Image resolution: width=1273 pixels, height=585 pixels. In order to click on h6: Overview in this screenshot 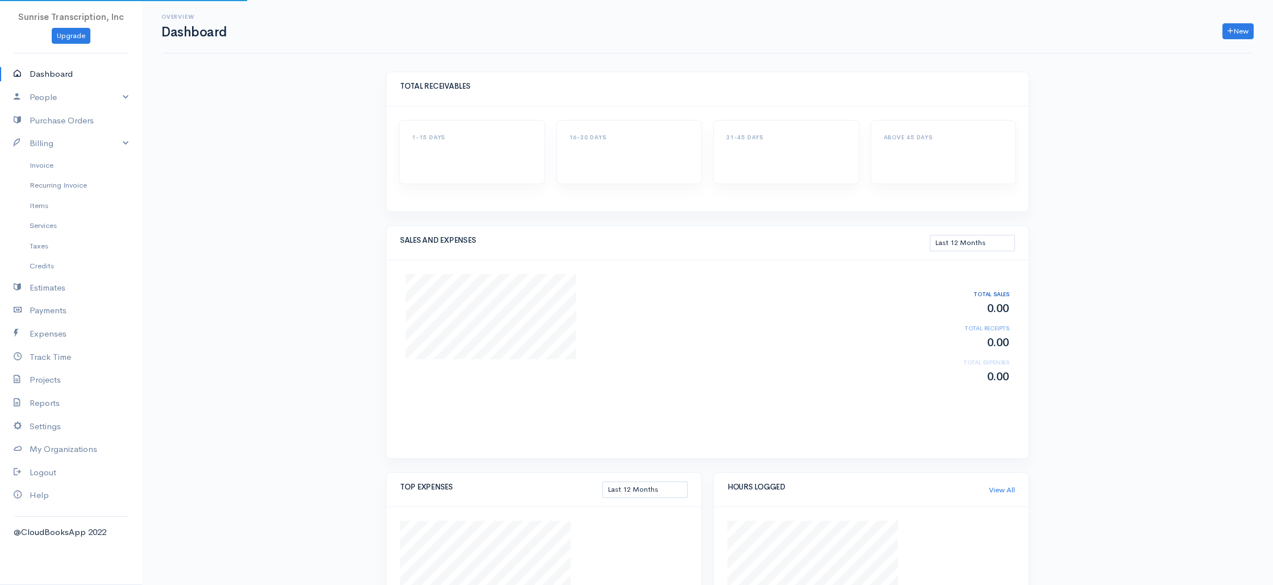, I will do `click(194, 16)`.